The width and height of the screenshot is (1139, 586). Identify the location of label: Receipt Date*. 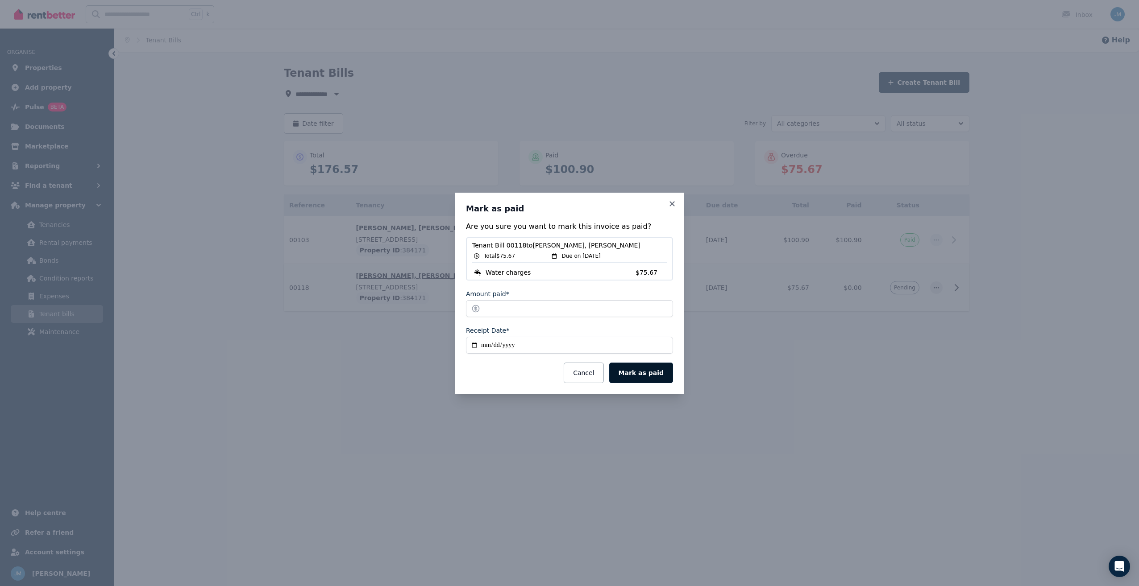
(487, 331).